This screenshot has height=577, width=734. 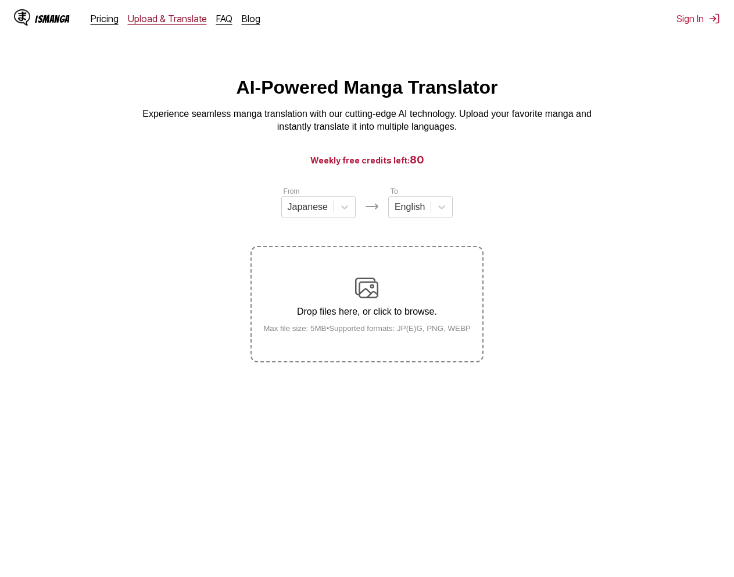 What do you see at coordinates (417, 159) in the screenshot?
I see `span: 80` at bounding box center [417, 159].